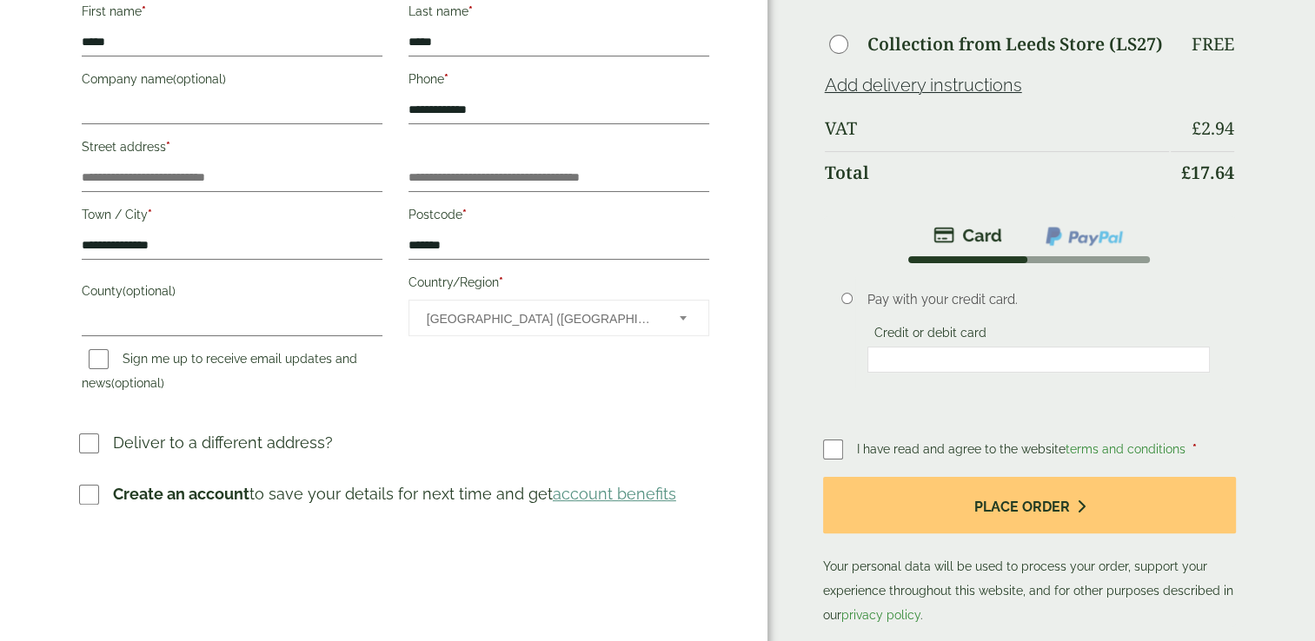  Describe the element at coordinates (1023, 449) in the screenshot. I see `span: I have read and agree to the website` at that location.